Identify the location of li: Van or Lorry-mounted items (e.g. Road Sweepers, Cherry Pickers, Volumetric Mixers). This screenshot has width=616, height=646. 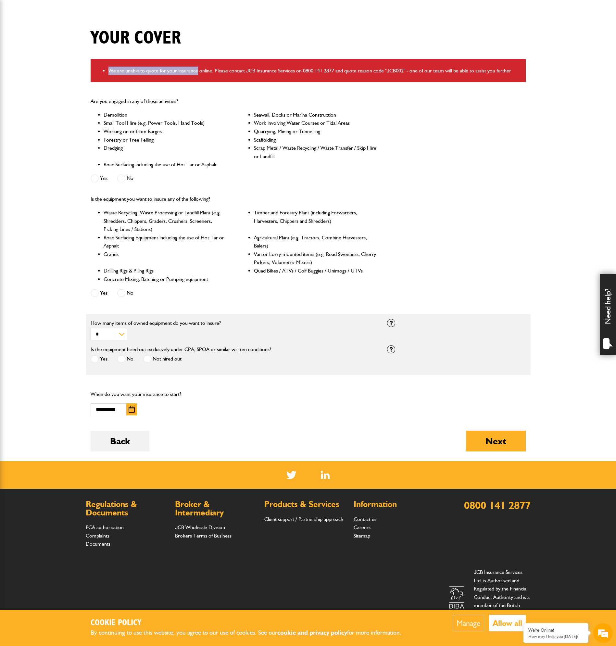
(315, 258).